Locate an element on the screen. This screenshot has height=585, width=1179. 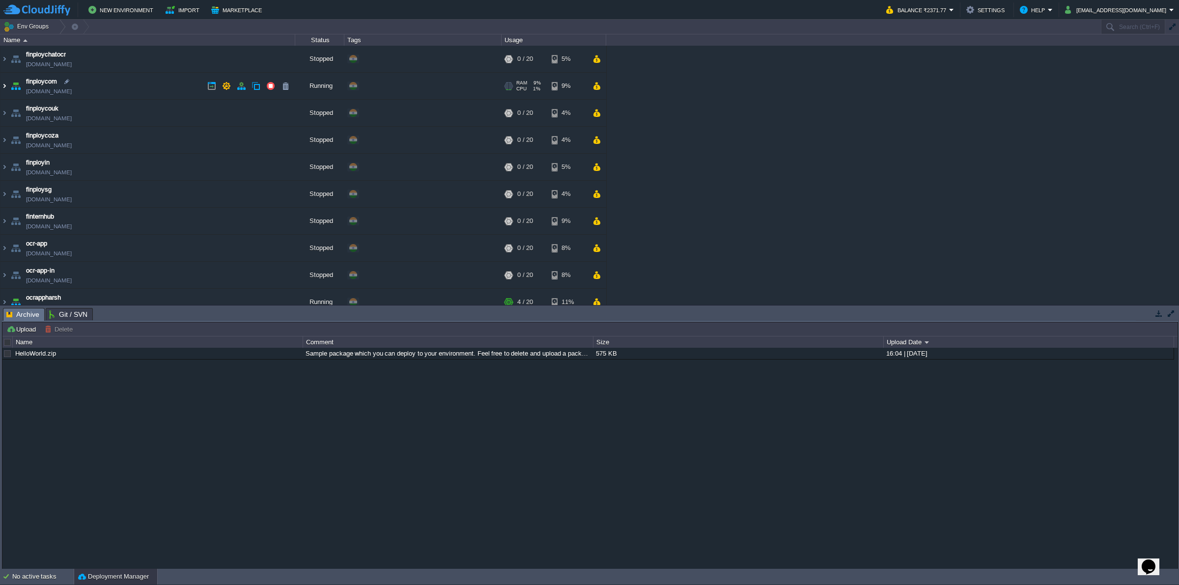
span: finploychatocr is located at coordinates (46, 55).